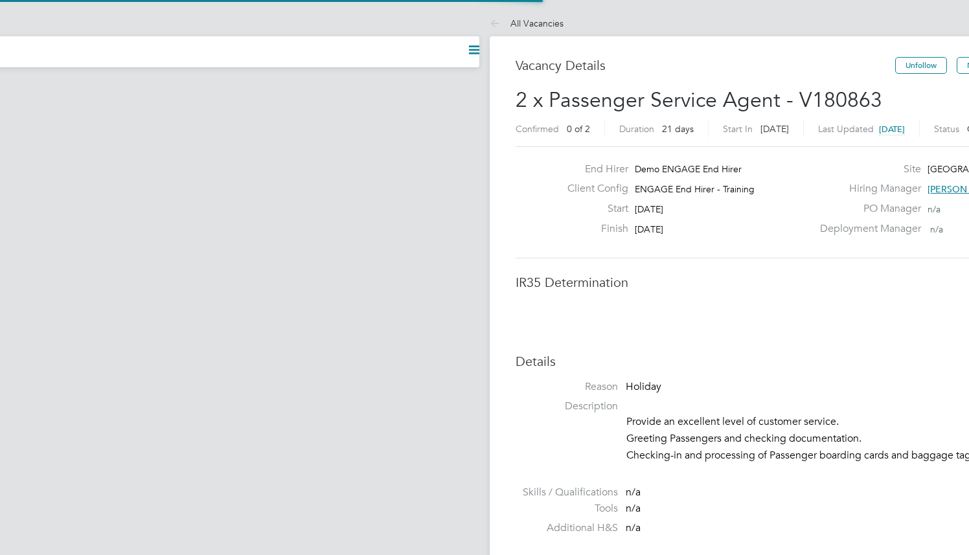  I want to click on span: 2 x Passenger Service Agent - V180863, so click(699, 100).